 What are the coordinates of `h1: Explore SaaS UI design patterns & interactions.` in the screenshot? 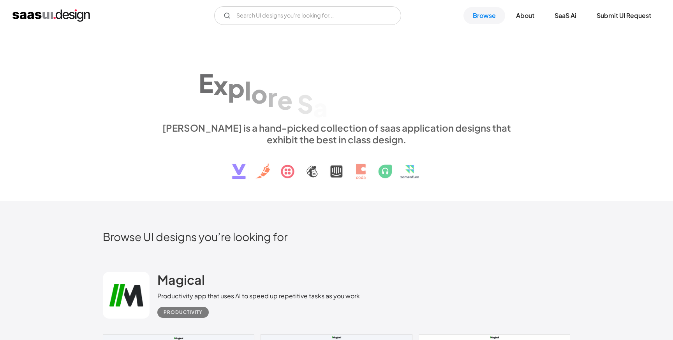 It's located at (336, 84).